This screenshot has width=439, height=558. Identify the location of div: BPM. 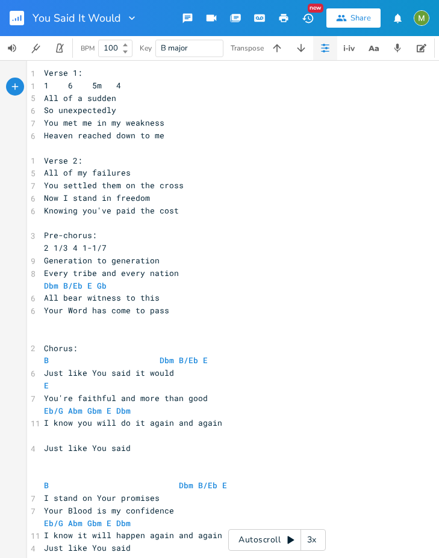
(87, 48).